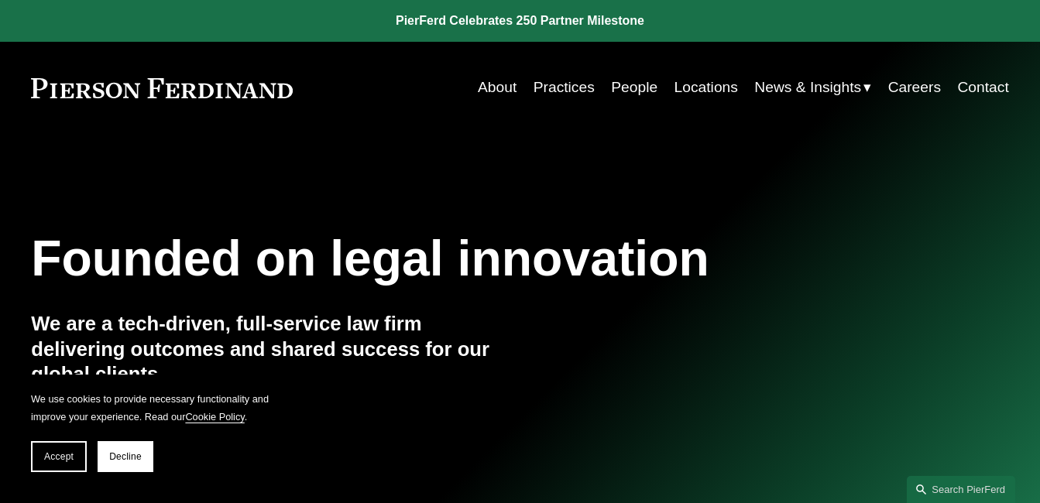 This screenshot has width=1040, height=503. I want to click on a: Cookie Policy, so click(214, 417).